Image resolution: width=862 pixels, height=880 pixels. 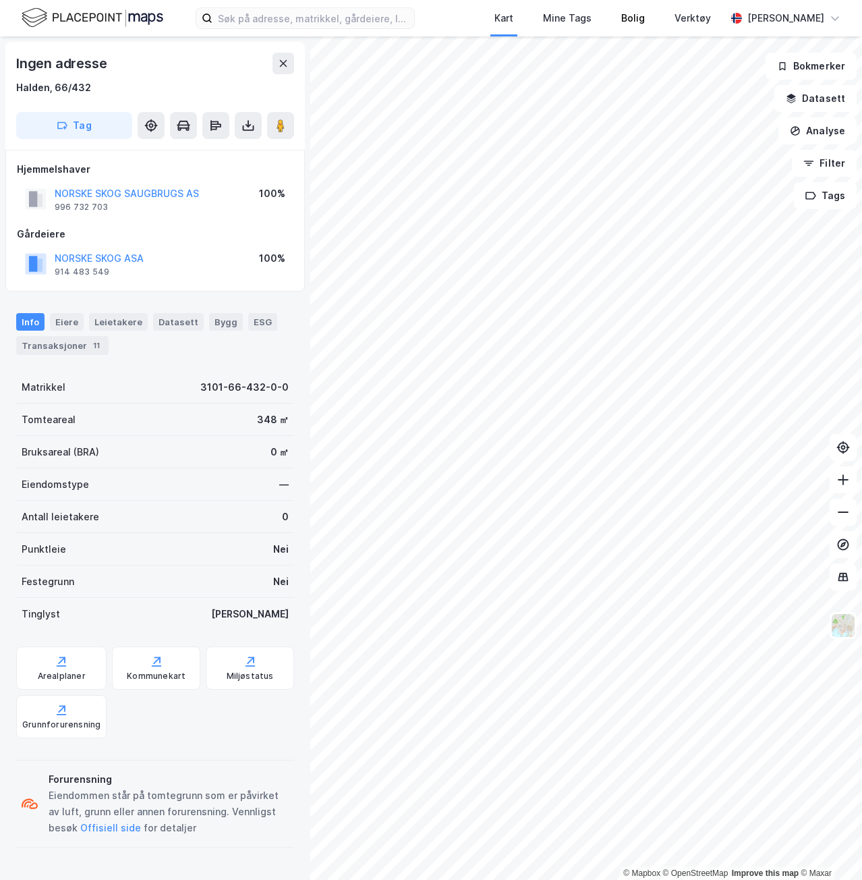 I want to click on div: 914 483 549, so click(x=82, y=272).